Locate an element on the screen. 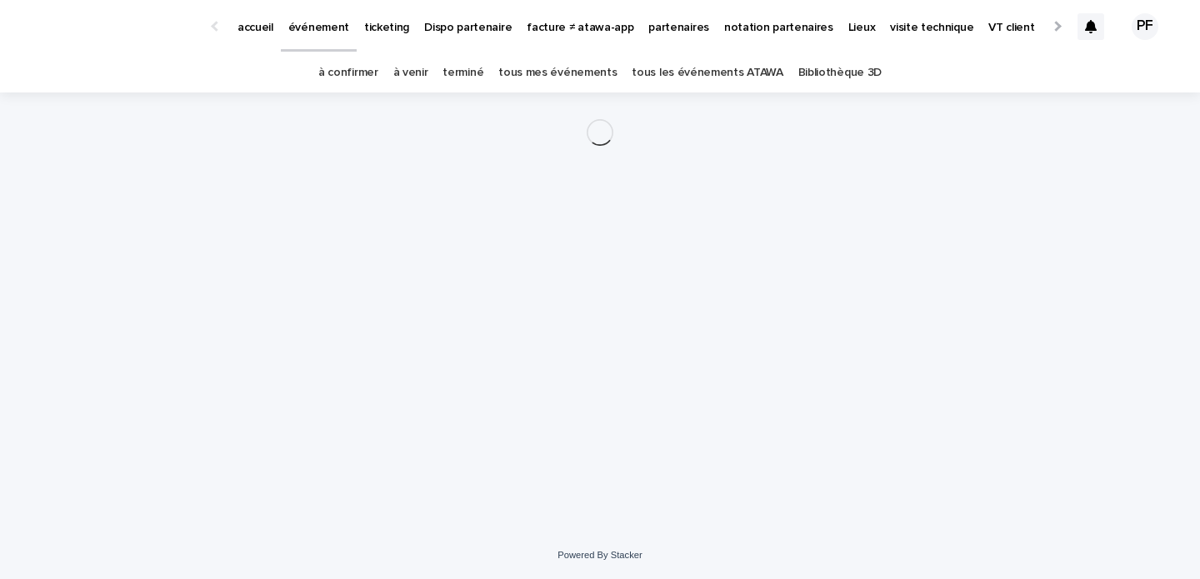 This screenshot has width=1200, height=579. a: à confirmer is located at coordinates (348, 72).